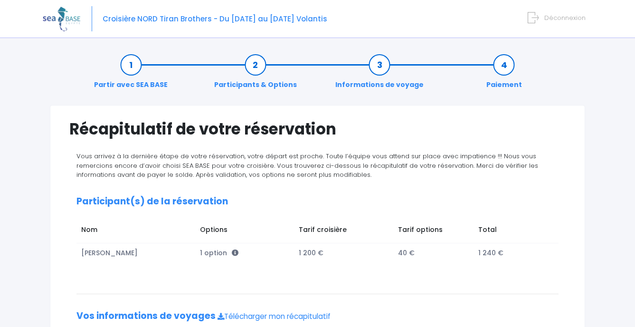 The width and height of the screenshot is (635, 327). What do you see at coordinates (343, 231) in the screenshot?
I see `td: Tarif croisière` at bounding box center [343, 231].